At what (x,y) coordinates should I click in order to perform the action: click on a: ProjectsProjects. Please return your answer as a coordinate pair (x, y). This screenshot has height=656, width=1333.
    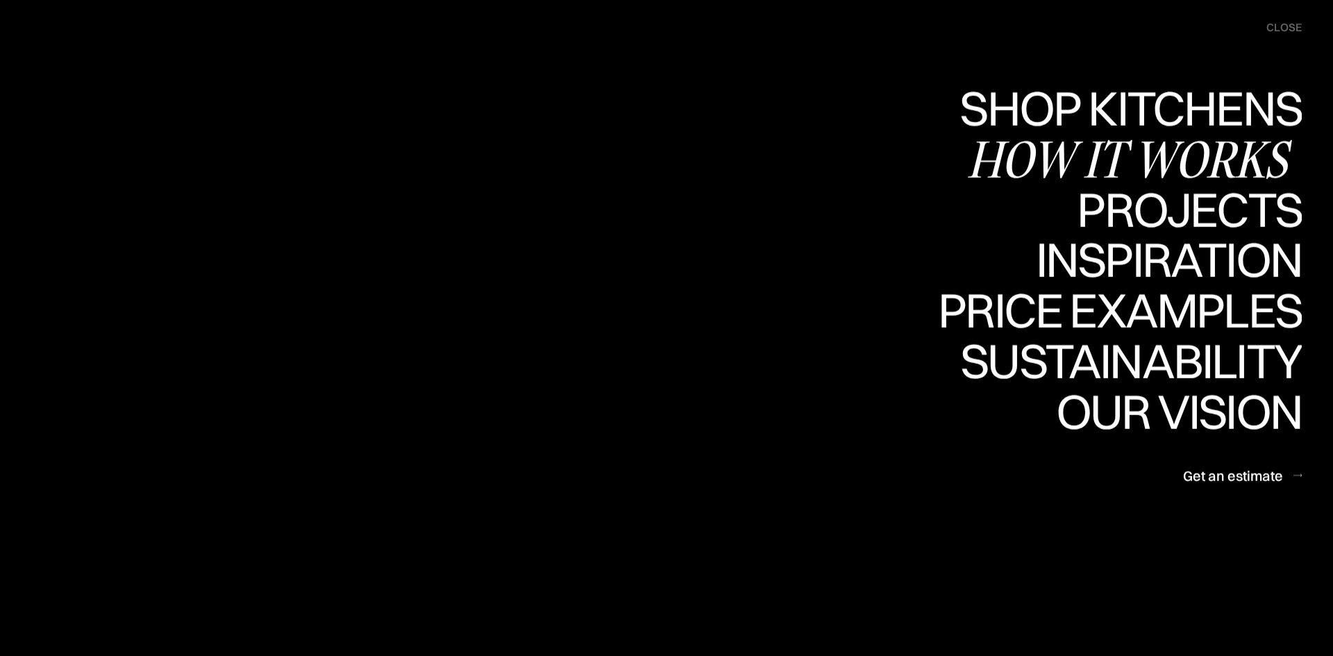
    Looking at the image, I should click on (1189, 210).